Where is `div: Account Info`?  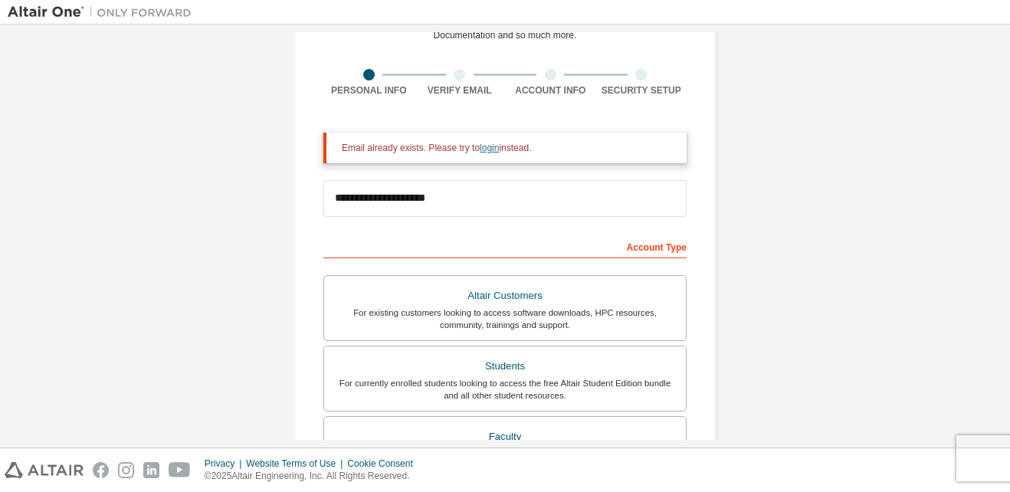 div: Account Info is located at coordinates (550, 90).